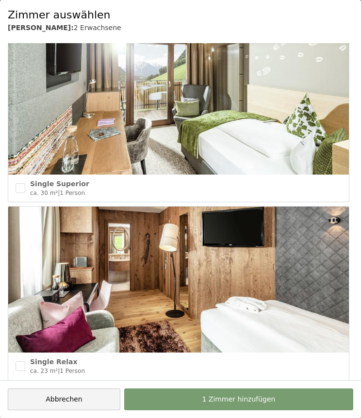 The width and height of the screenshot is (361, 418). I want to click on span: 1 Zimmer hinzufügen, so click(239, 400).